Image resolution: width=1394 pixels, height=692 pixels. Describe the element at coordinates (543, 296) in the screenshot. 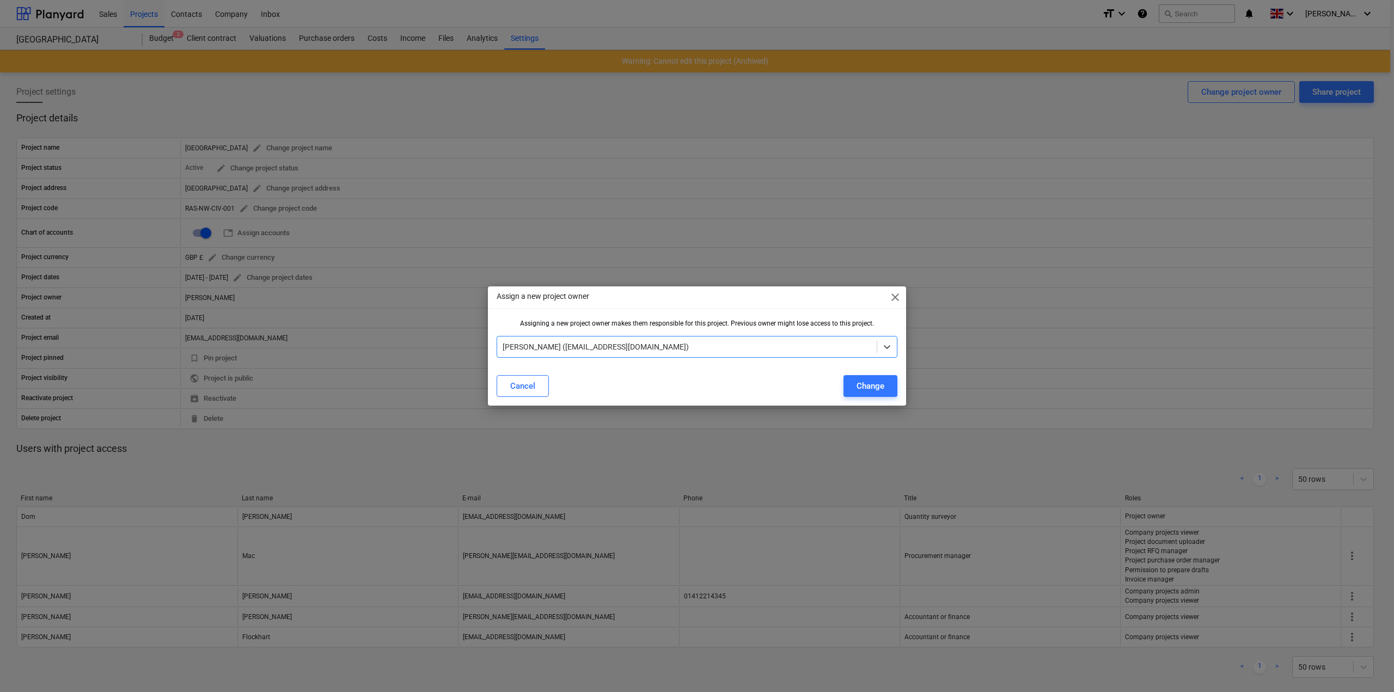

I see `p: Assign a new project owner` at that location.